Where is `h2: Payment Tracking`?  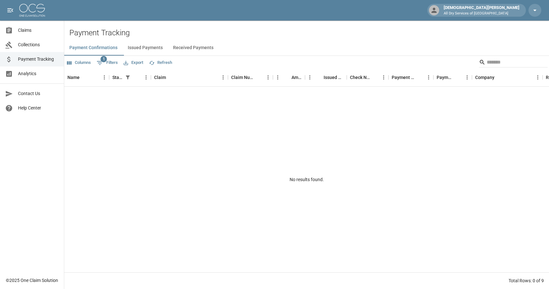
h2: Payment Tracking is located at coordinates (309, 33).